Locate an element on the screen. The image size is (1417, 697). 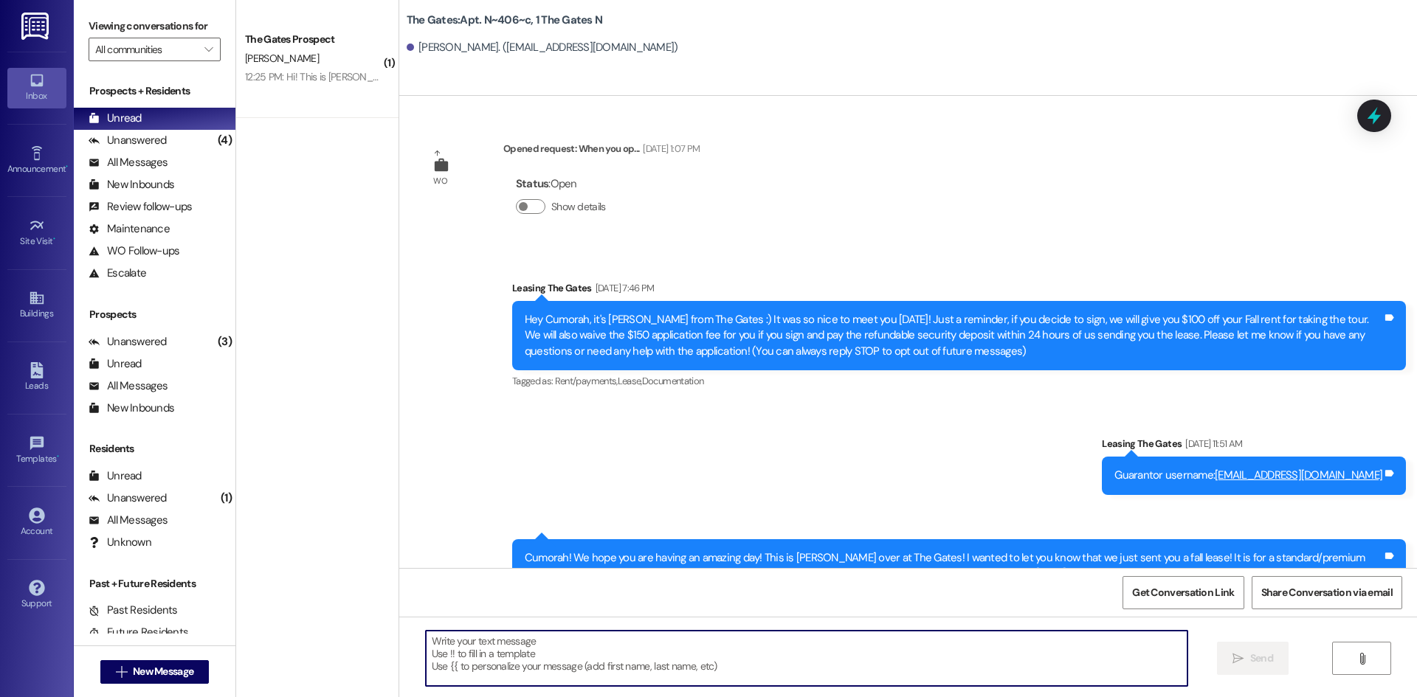
div: Residents is located at coordinates (154, 449).